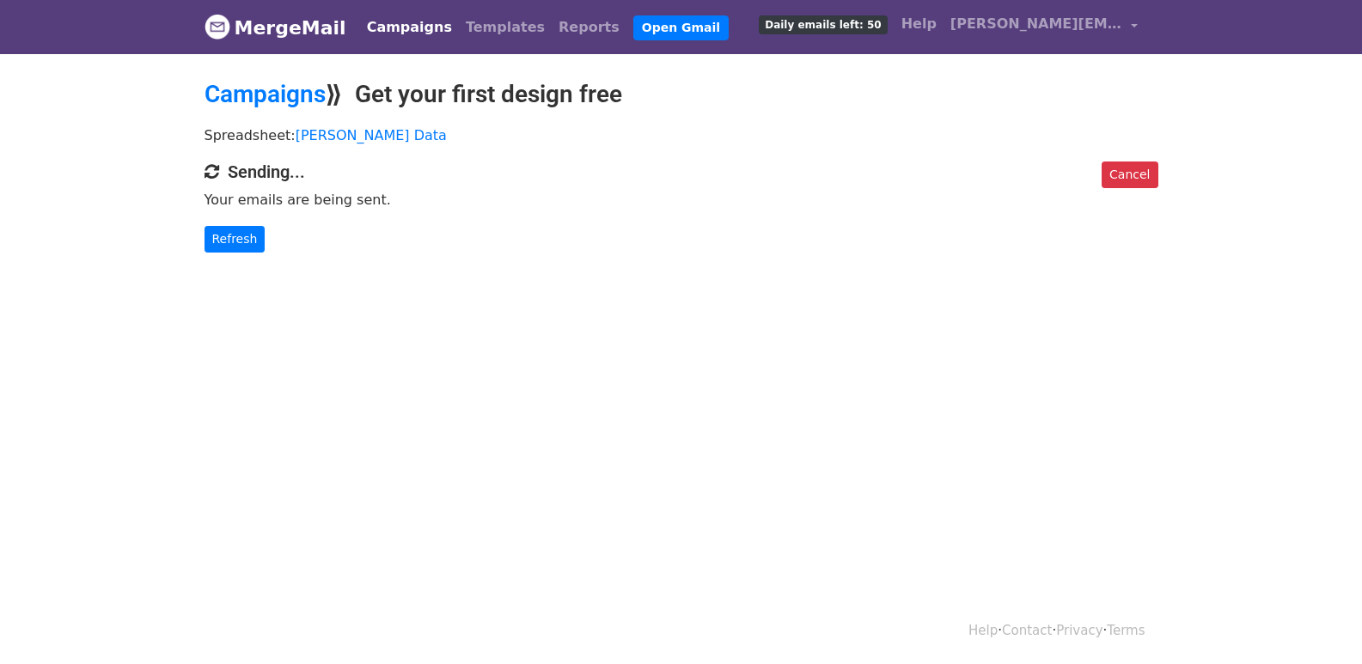 This screenshot has height=664, width=1362. What do you see at coordinates (1027, 631) in the screenshot?
I see `a: Contact` at bounding box center [1027, 631].